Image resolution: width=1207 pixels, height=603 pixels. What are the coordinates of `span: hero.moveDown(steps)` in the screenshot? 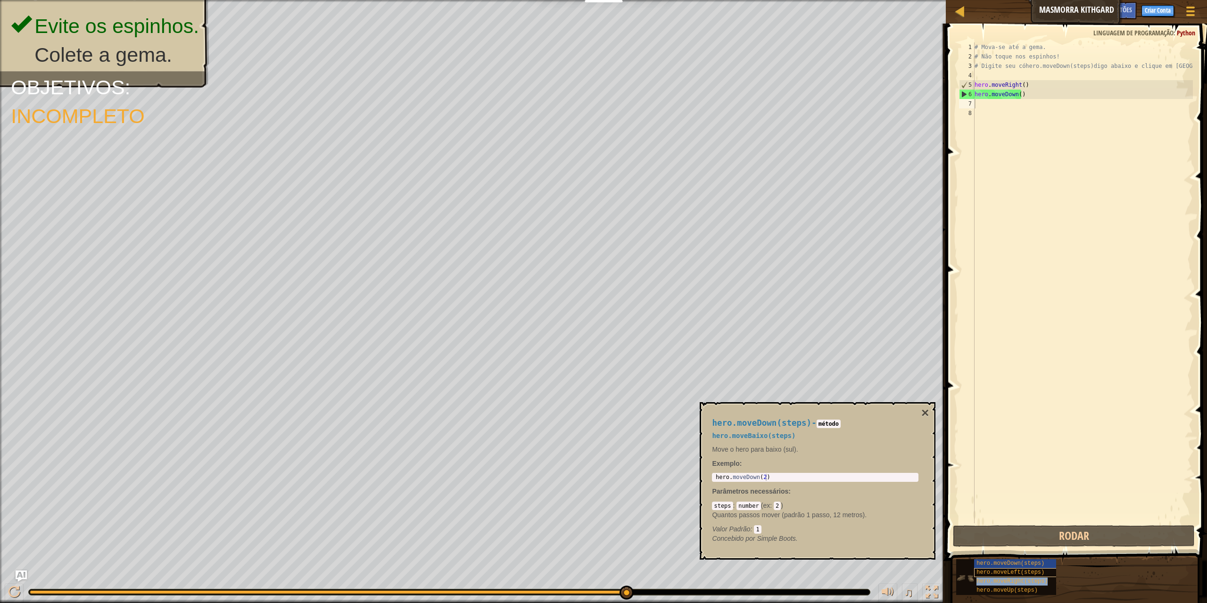 It's located at (762, 423).